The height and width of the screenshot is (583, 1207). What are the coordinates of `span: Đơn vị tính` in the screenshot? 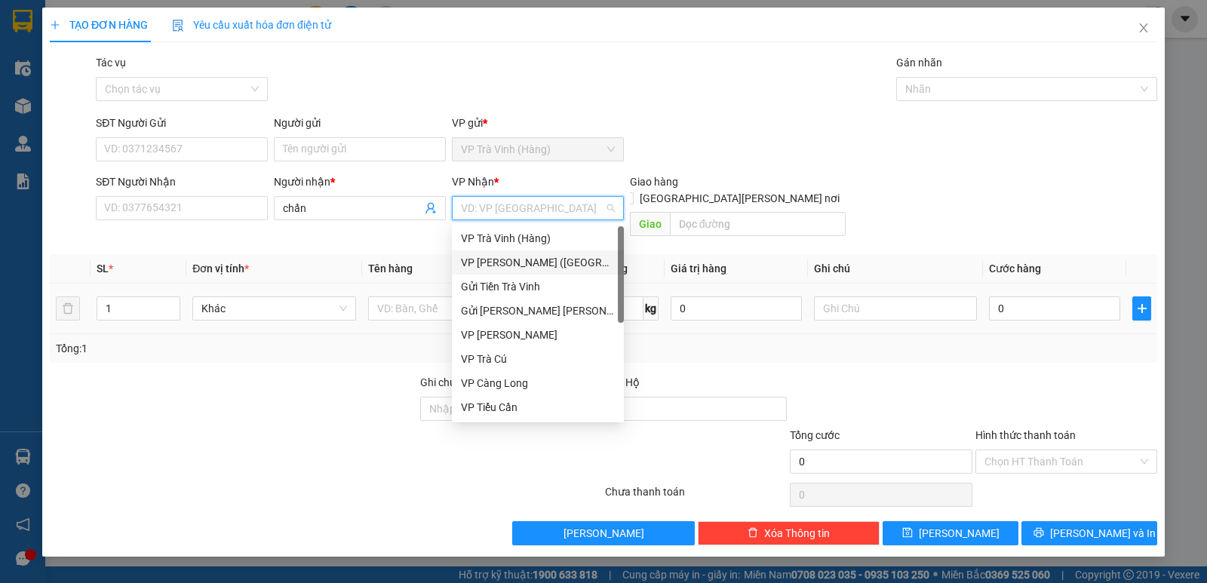 It's located at (220, 268).